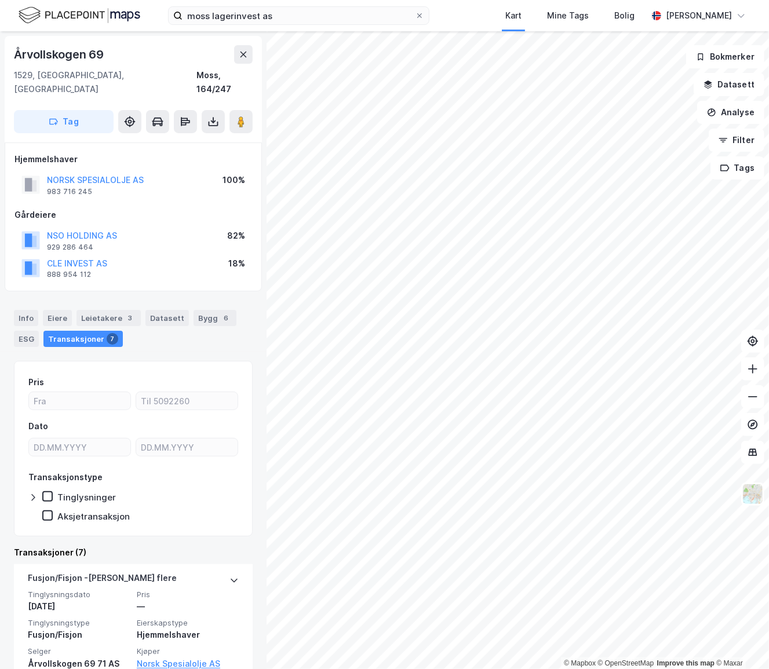 The height and width of the screenshot is (669, 769). Describe the element at coordinates (236, 264) in the screenshot. I see `div: 18%` at that location.